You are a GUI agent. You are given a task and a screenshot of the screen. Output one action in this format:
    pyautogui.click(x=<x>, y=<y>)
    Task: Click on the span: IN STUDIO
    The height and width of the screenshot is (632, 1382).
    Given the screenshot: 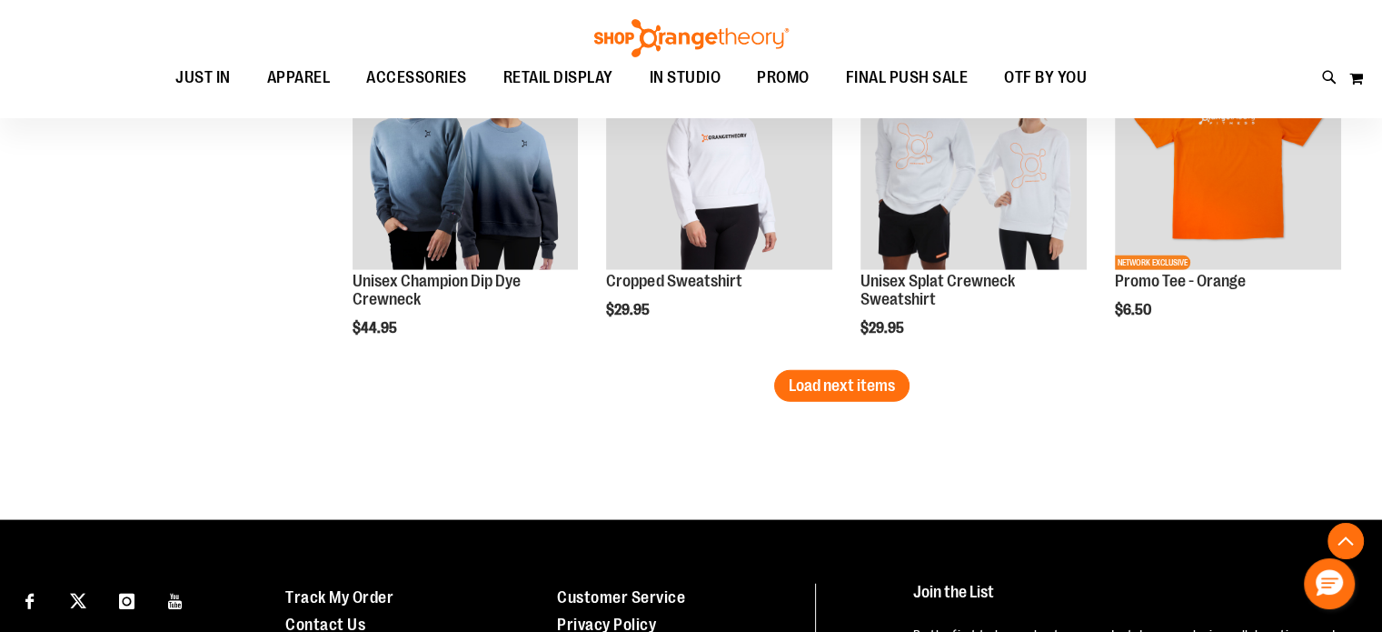 What is the action you would take?
    pyautogui.click(x=685, y=77)
    